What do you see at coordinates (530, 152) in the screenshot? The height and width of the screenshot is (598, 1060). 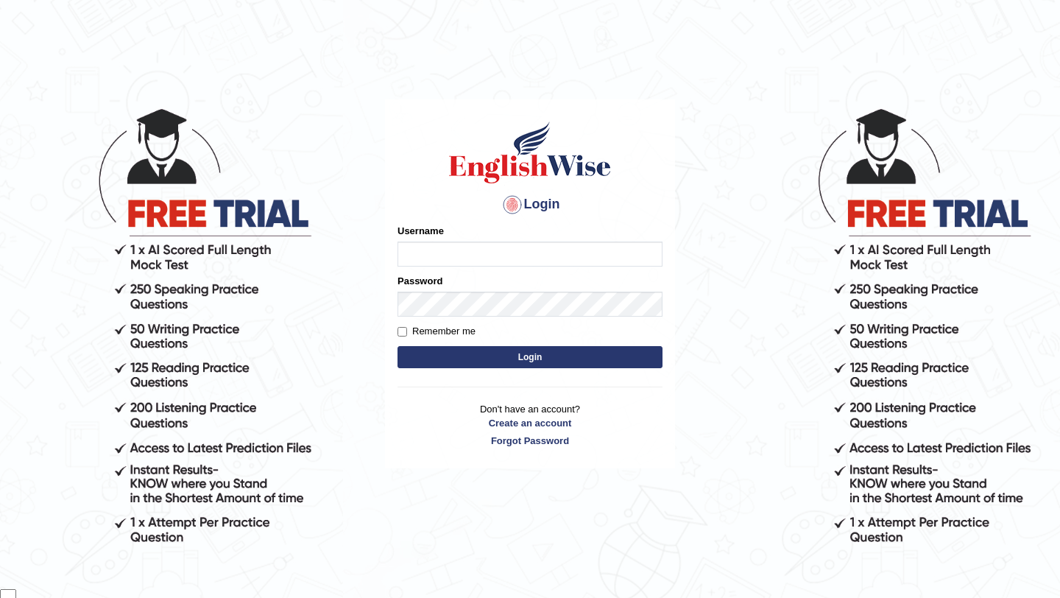 I see `img: Logo of English Wise sign in for intelligent practice with AI` at bounding box center [530, 152].